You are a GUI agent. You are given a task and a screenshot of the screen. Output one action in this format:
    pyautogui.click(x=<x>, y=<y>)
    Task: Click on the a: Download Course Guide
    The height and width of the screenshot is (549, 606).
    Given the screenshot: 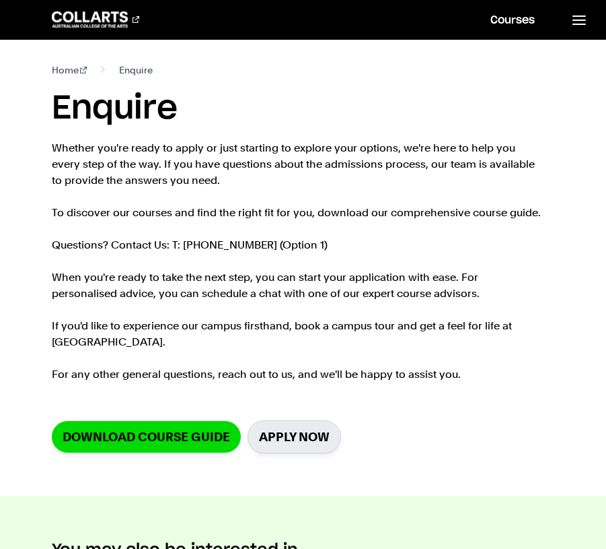 What is the action you would take?
    pyautogui.click(x=146, y=436)
    